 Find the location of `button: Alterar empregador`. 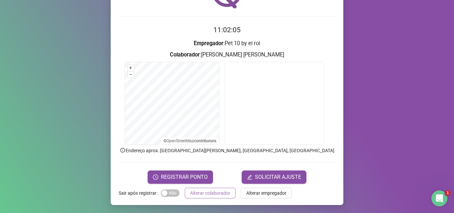

button: Alterar empregador is located at coordinates (266, 193).